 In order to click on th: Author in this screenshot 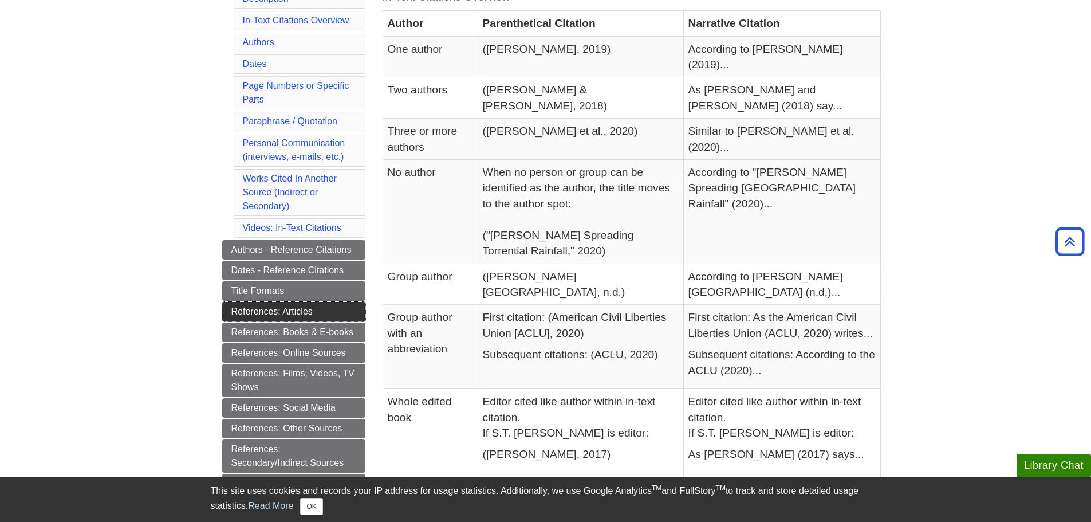, I will do `click(430, 23)`.